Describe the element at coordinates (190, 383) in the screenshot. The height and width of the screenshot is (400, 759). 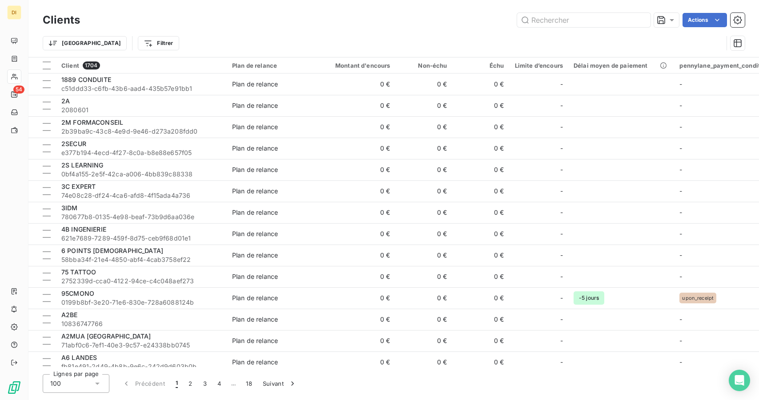
I see `button: 2` at that location.